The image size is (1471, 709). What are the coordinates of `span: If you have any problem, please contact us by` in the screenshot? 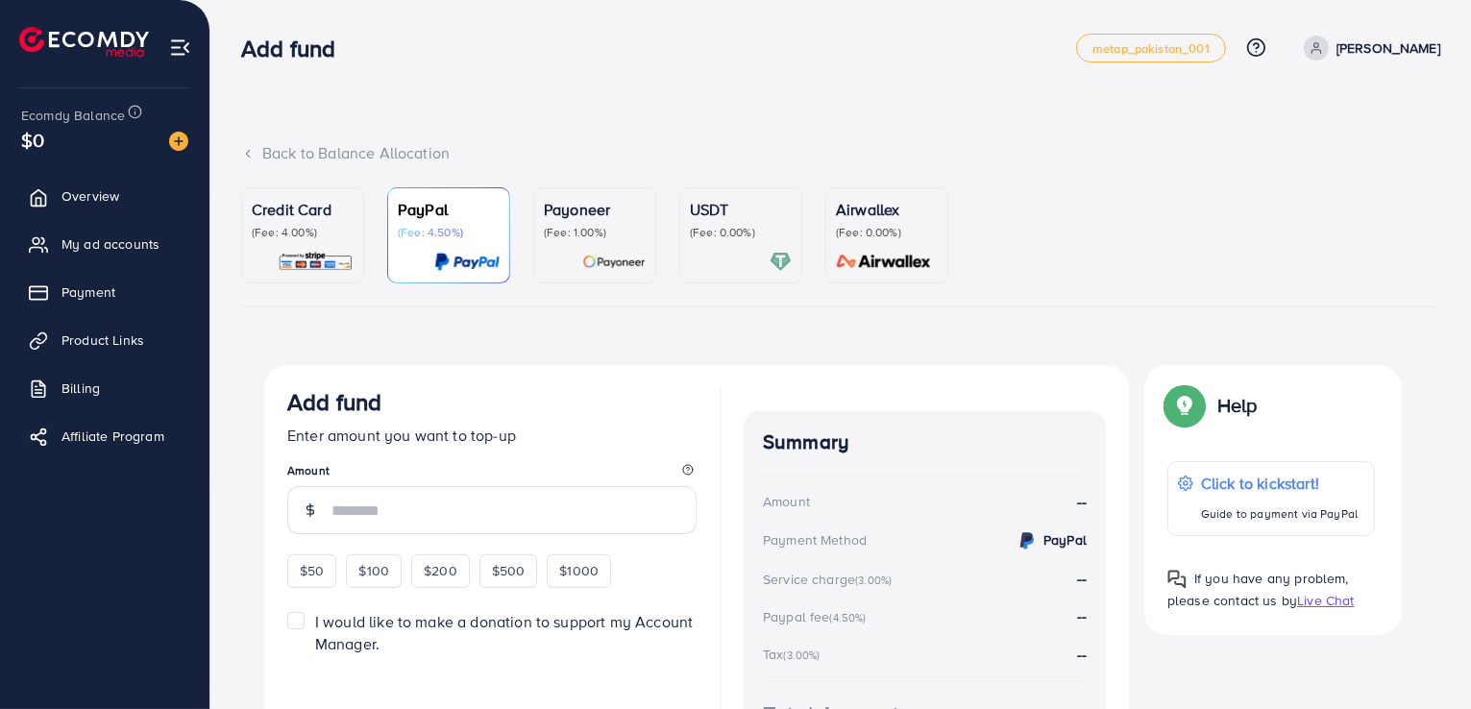 It's located at (1257, 589).